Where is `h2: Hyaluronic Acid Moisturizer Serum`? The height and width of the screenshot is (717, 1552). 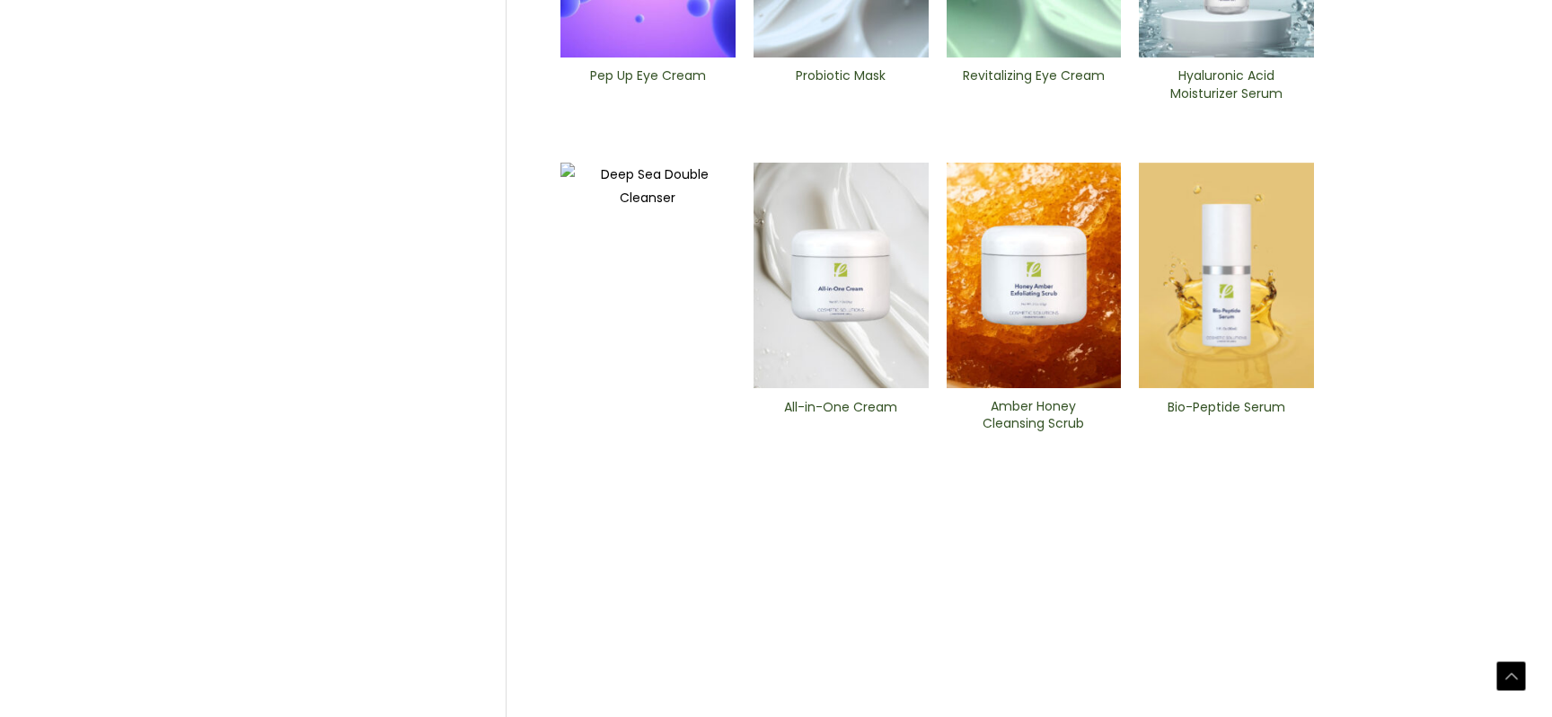 h2: Hyaluronic Acid Moisturizer Serum is located at coordinates (1226, 84).